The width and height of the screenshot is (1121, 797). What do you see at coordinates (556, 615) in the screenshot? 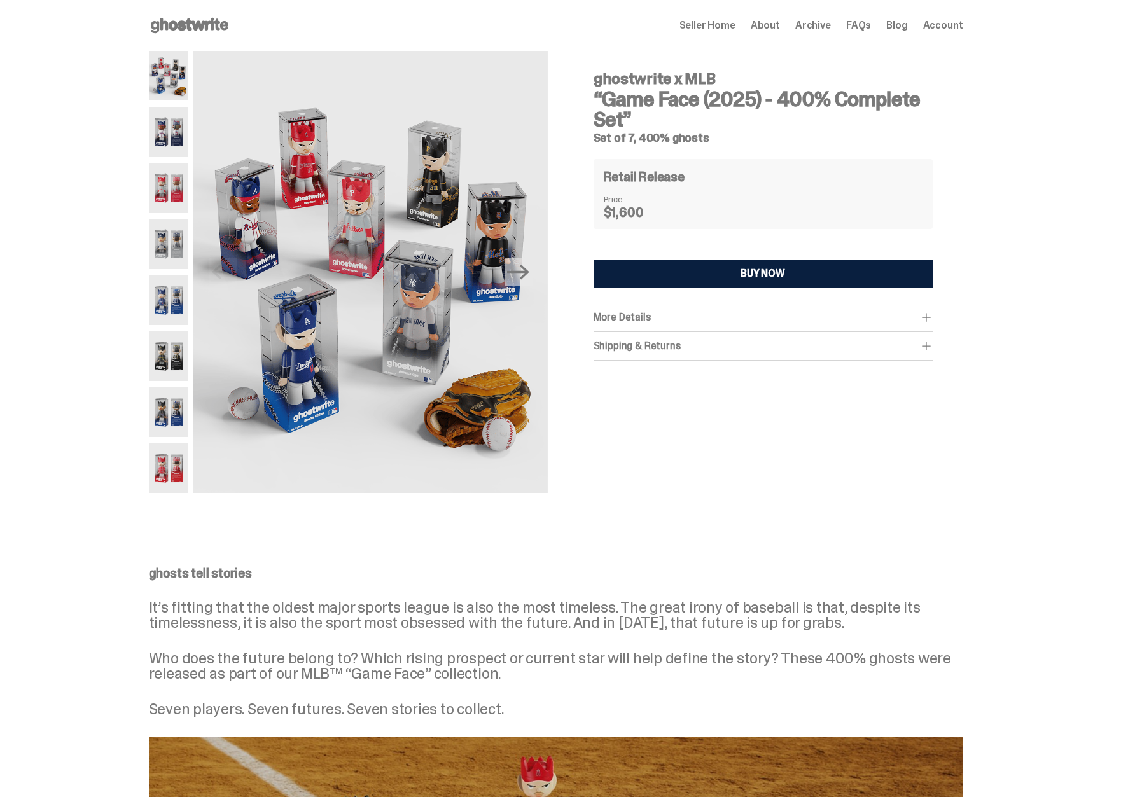
I see `p: It’s fitting that the oldest major sports league is also the most timeless. The great irony of ba...` at bounding box center [556, 615].